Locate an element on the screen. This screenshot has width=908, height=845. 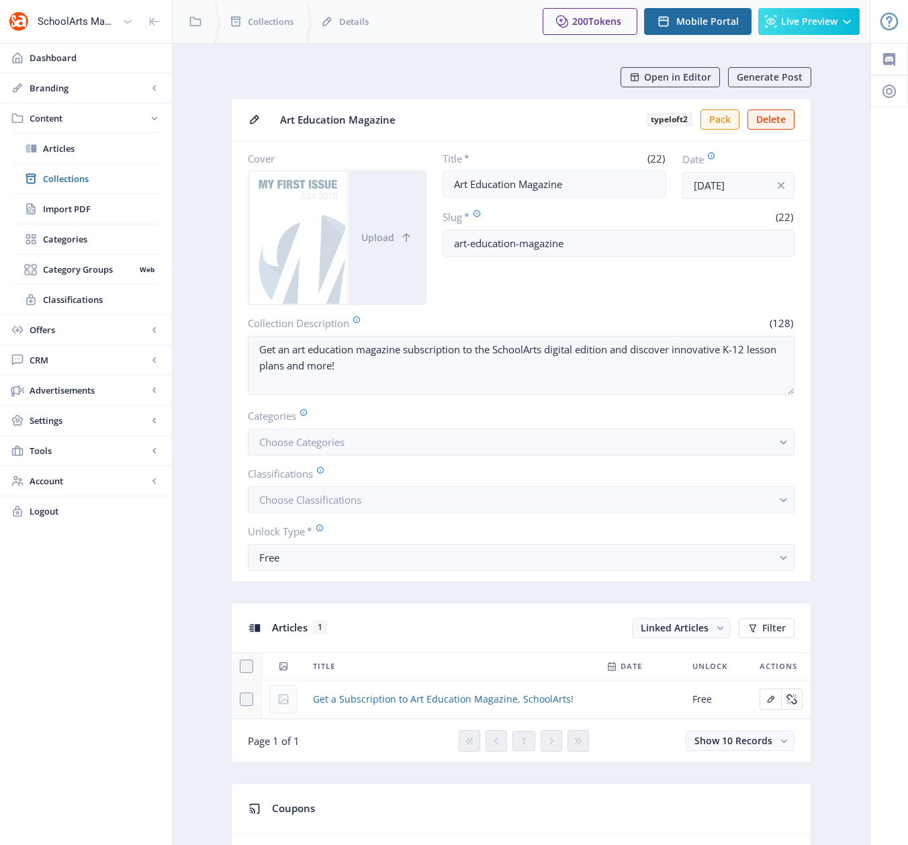
button: Free is located at coordinates (521, 558).